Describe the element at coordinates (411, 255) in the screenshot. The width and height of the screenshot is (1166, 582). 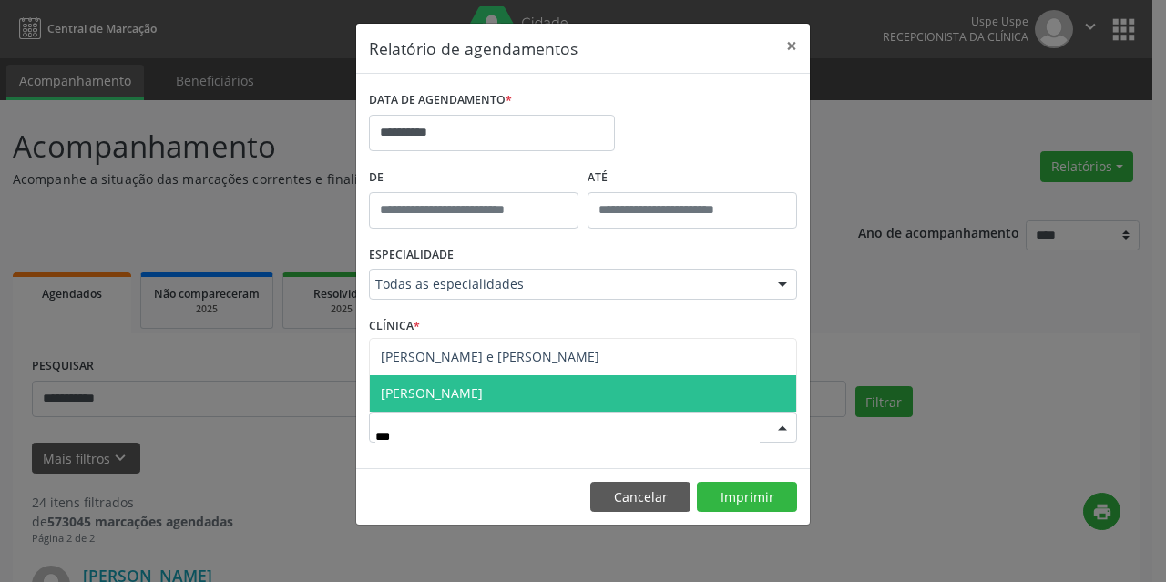
I see `label: ESPECIALIDADE` at that location.